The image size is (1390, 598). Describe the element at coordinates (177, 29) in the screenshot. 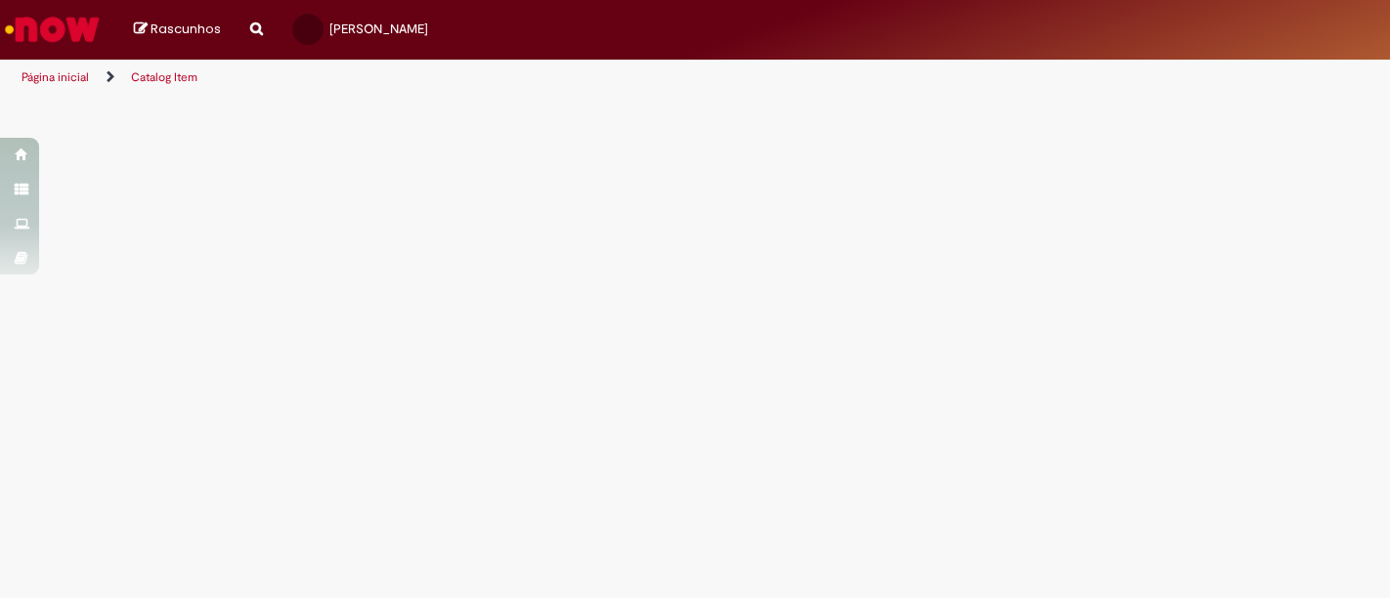

I see `a: Rascunhos` at that location.